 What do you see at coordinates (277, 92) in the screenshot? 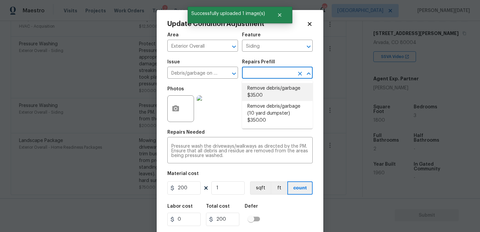
I see `li: Remove debris/garbage $35.00` at bounding box center [277, 92].